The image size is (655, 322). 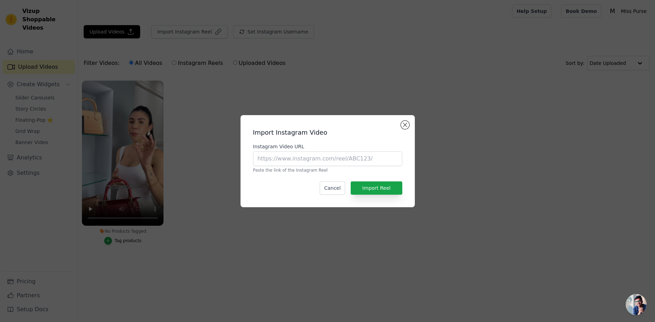 What do you see at coordinates (327, 170) in the screenshot?
I see `p: Paste the link of the Instagram Reel` at bounding box center [327, 170].